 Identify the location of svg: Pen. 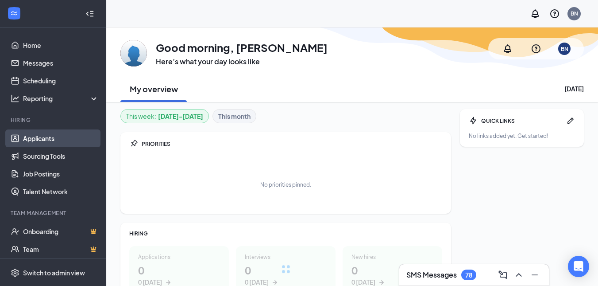
(571, 120).